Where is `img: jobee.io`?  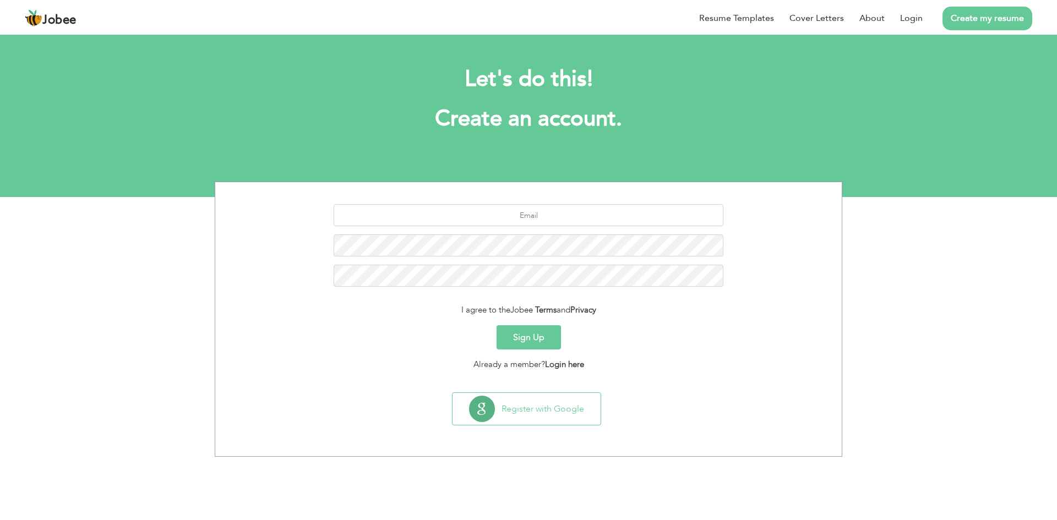 img: jobee.io is located at coordinates (34, 18).